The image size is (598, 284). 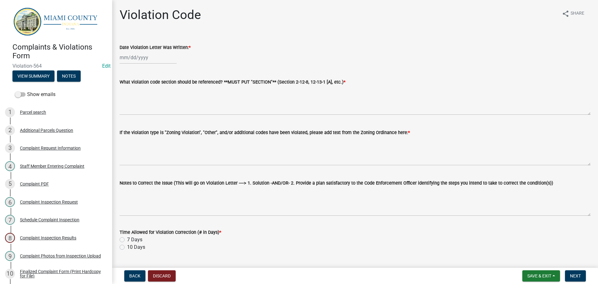 I want to click on h1: Violation Code, so click(x=160, y=15).